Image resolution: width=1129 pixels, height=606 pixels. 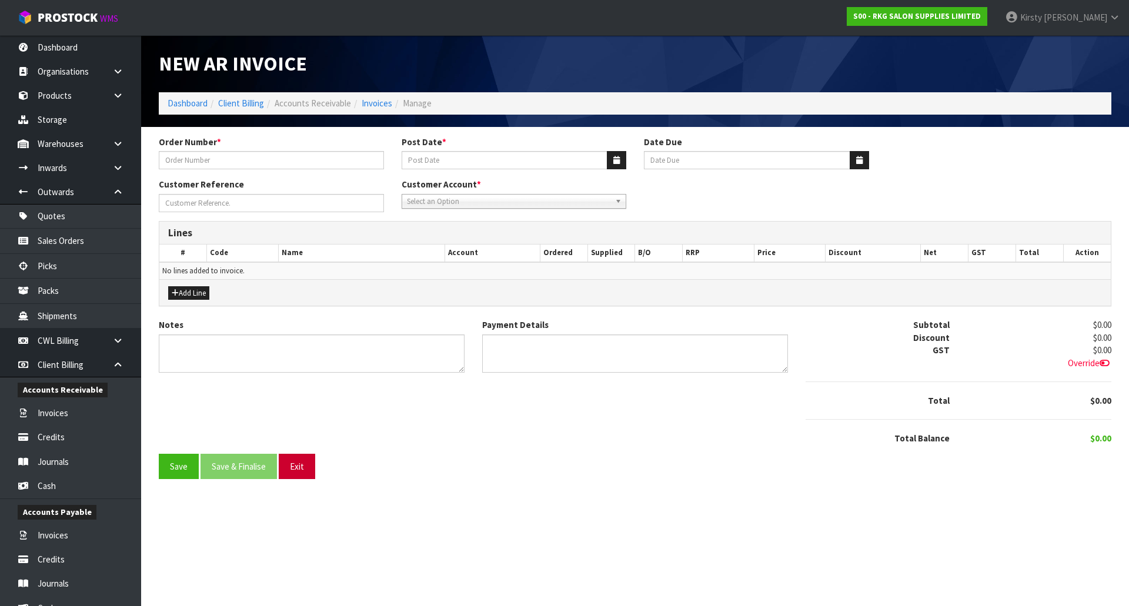 I want to click on button: Save, so click(x=179, y=466).